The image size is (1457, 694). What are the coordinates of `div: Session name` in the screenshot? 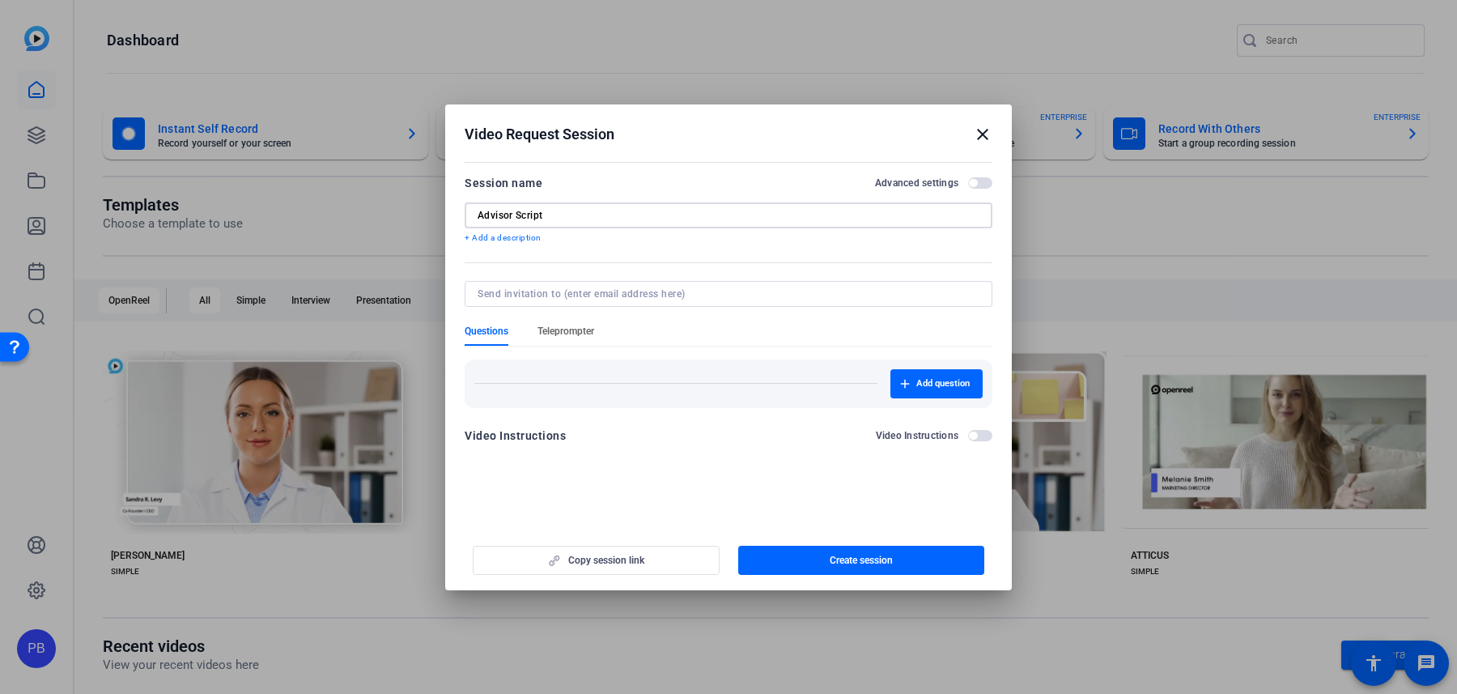 It's located at (503, 183).